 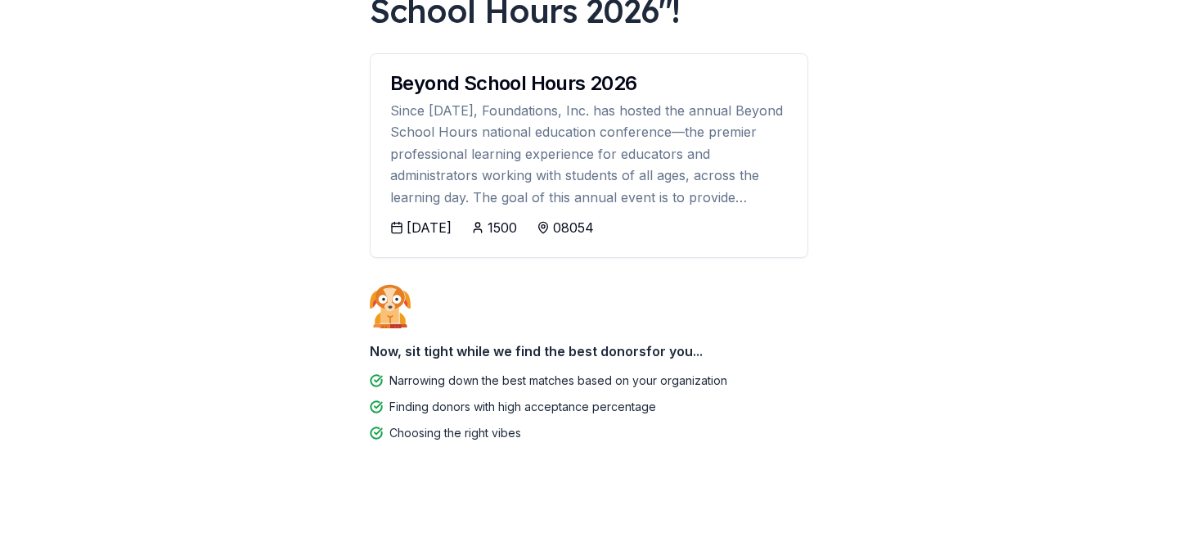 I want to click on div: Choosing the right vibes, so click(x=455, y=433).